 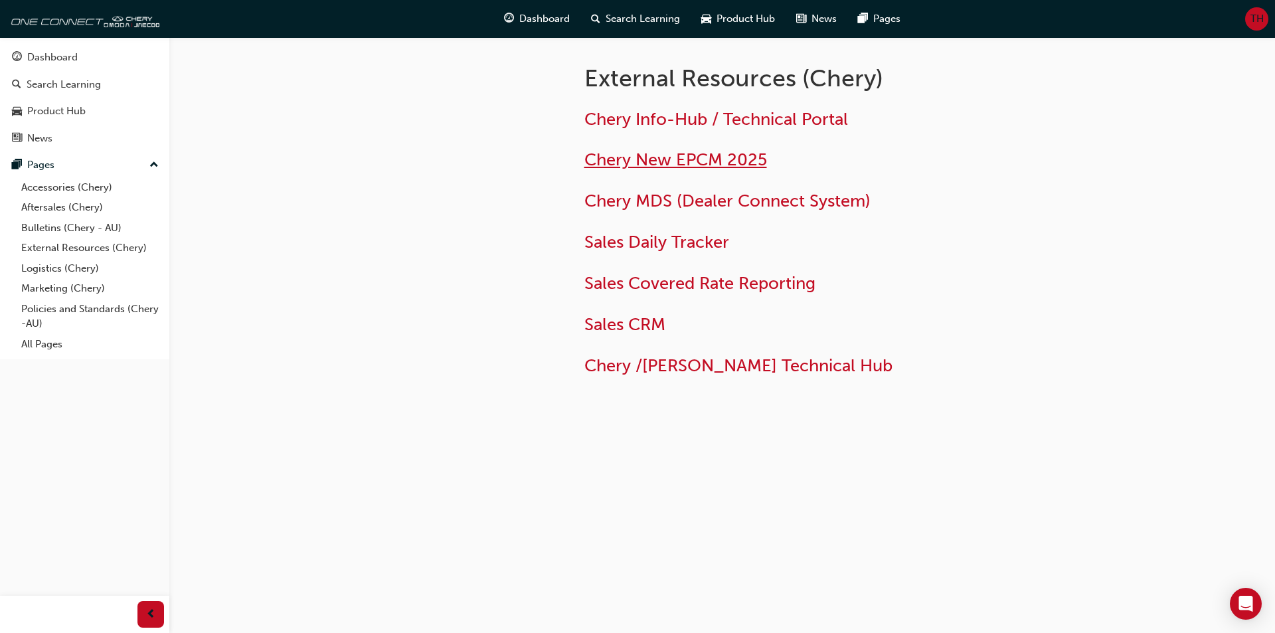 What do you see at coordinates (1245, 603) in the screenshot?
I see `div: Open Intercom Messenger` at bounding box center [1245, 603].